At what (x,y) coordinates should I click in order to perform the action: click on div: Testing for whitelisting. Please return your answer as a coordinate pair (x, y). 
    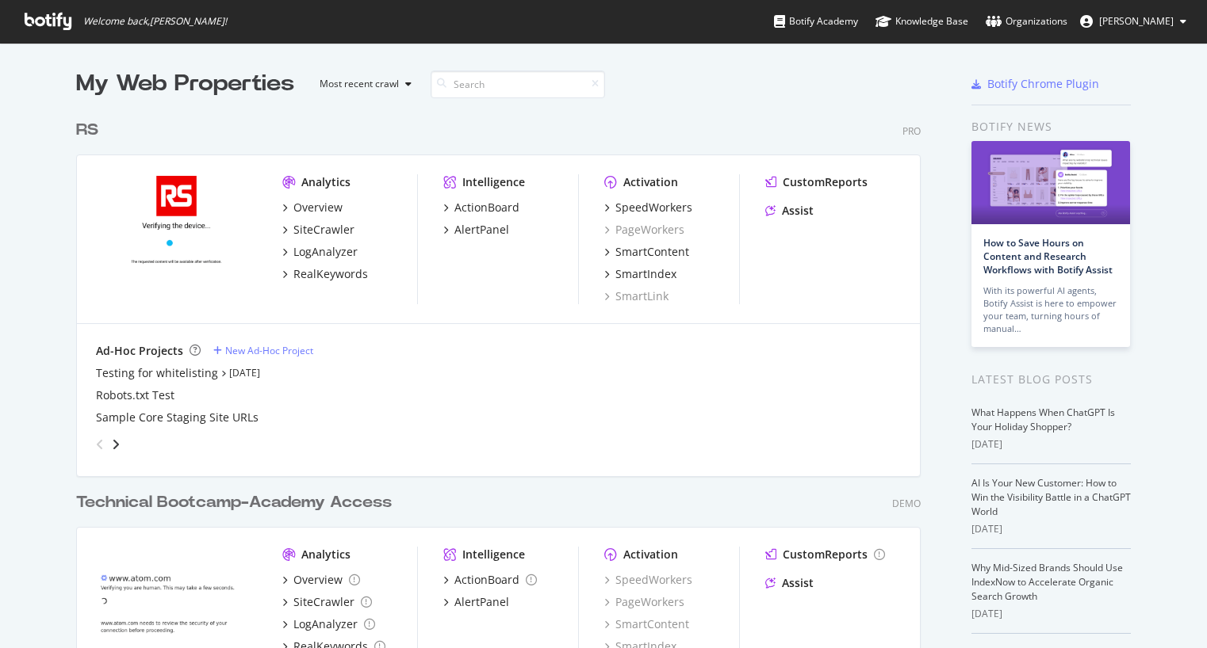
    Looking at the image, I should click on (157, 373).